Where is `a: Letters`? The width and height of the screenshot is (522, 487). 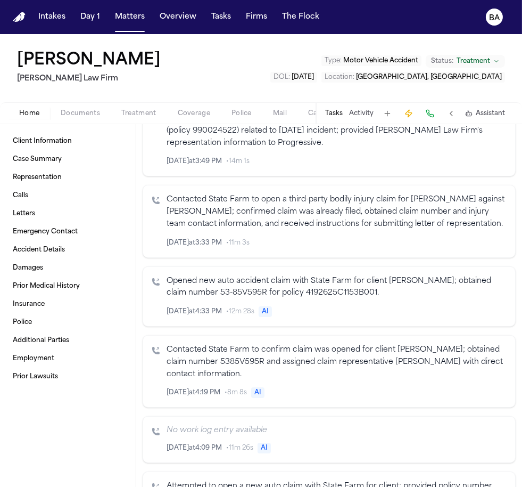
a: Letters is located at coordinates (68, 213).